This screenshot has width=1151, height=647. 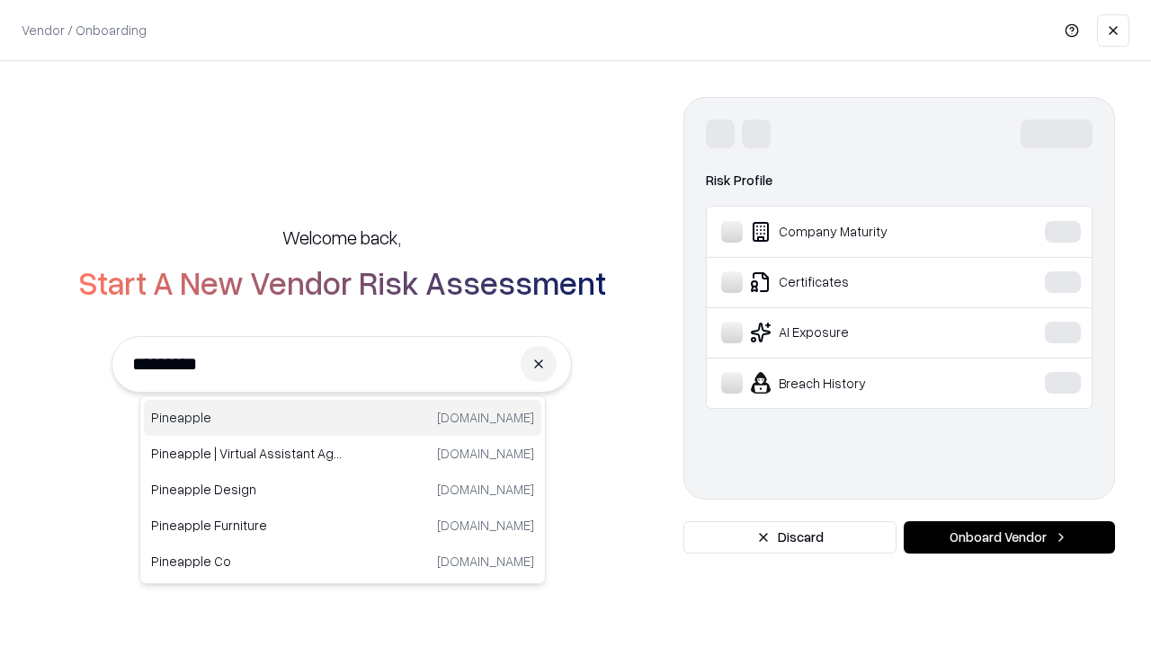 What do you see at coordinates (342, 282) in the screenshot?
I see `h2: Start A New Vendor Risk Assessment` at bounding box center [342, 282].